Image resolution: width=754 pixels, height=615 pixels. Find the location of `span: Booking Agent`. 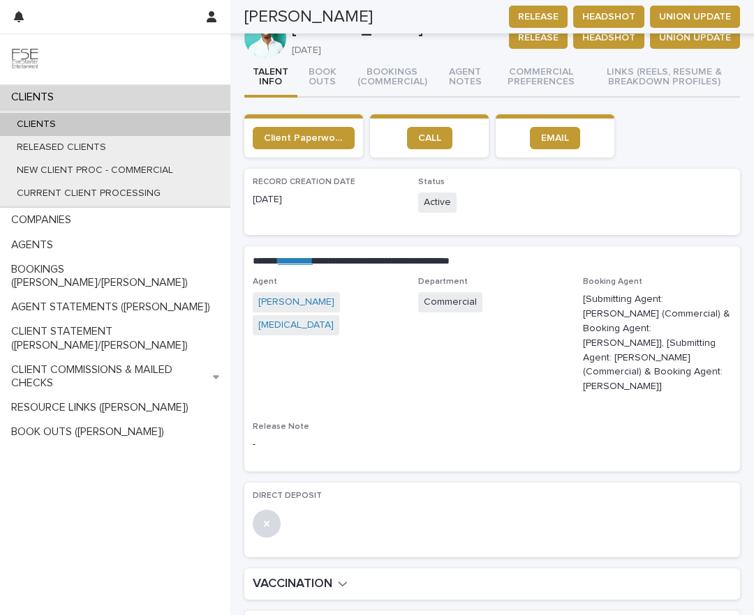

span: Booking Agent is located at coordinates (612, 282).